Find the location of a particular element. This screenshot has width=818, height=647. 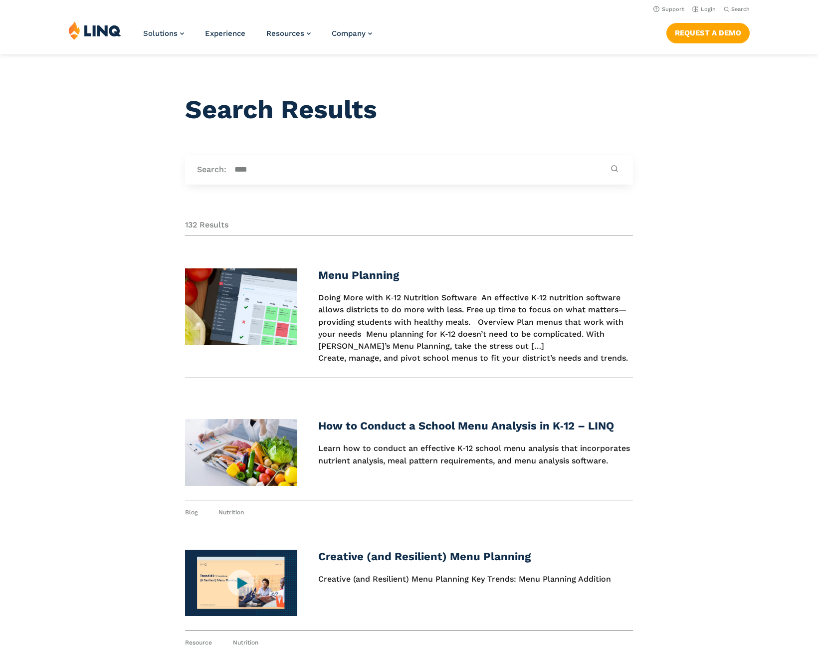

a: Creative (and Resilient) Menu Planning is located at coordinates (424, 556).